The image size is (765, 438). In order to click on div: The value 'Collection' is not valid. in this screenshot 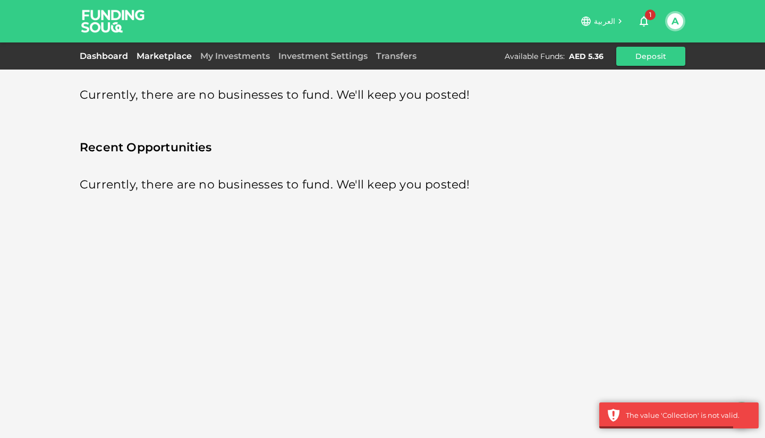, I will do `click(688, 416)`.